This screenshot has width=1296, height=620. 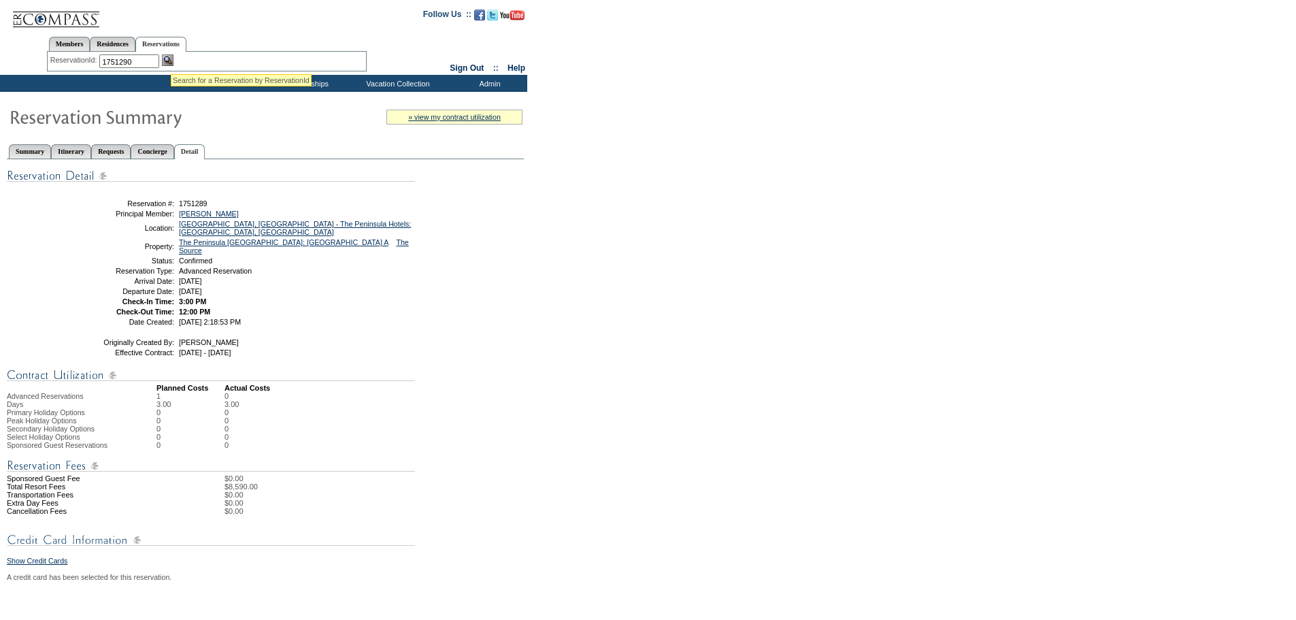 What do you see at coordinates (125, 228) in the screenshot?
I see `td: Location:` at bounding box center [125, 228].